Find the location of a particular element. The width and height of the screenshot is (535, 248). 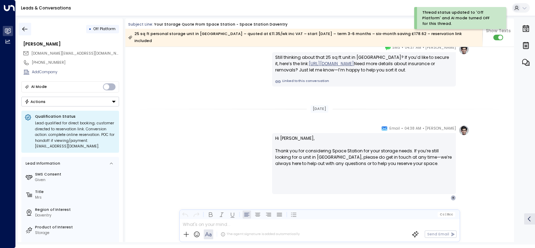

button: Actions is located at coordinates (70, 102).